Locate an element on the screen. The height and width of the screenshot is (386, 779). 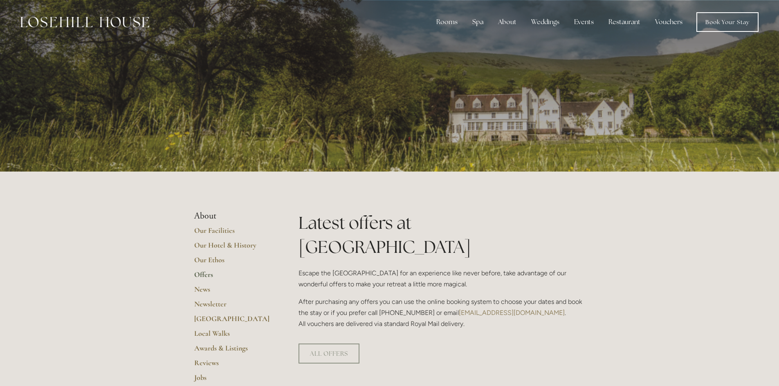
a: ALL OFFERS is located at coordinates (329, 354).